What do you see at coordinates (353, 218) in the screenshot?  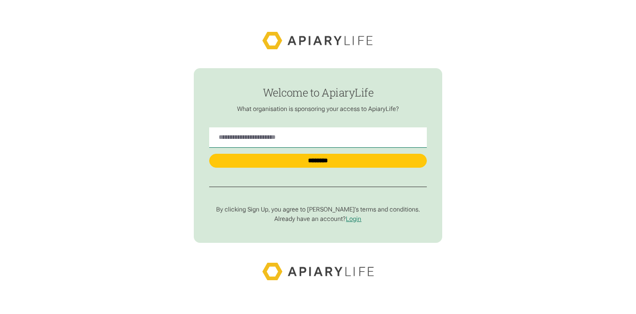 I see `a: Login` at bounding box center [353, 218].